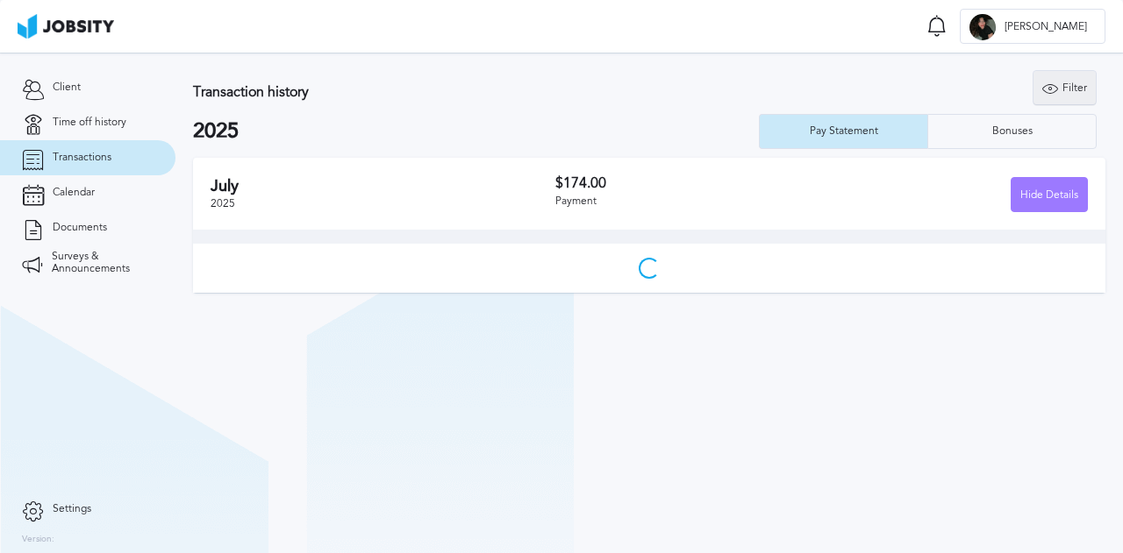  I want to click on span: Documents, so click(80, 228).